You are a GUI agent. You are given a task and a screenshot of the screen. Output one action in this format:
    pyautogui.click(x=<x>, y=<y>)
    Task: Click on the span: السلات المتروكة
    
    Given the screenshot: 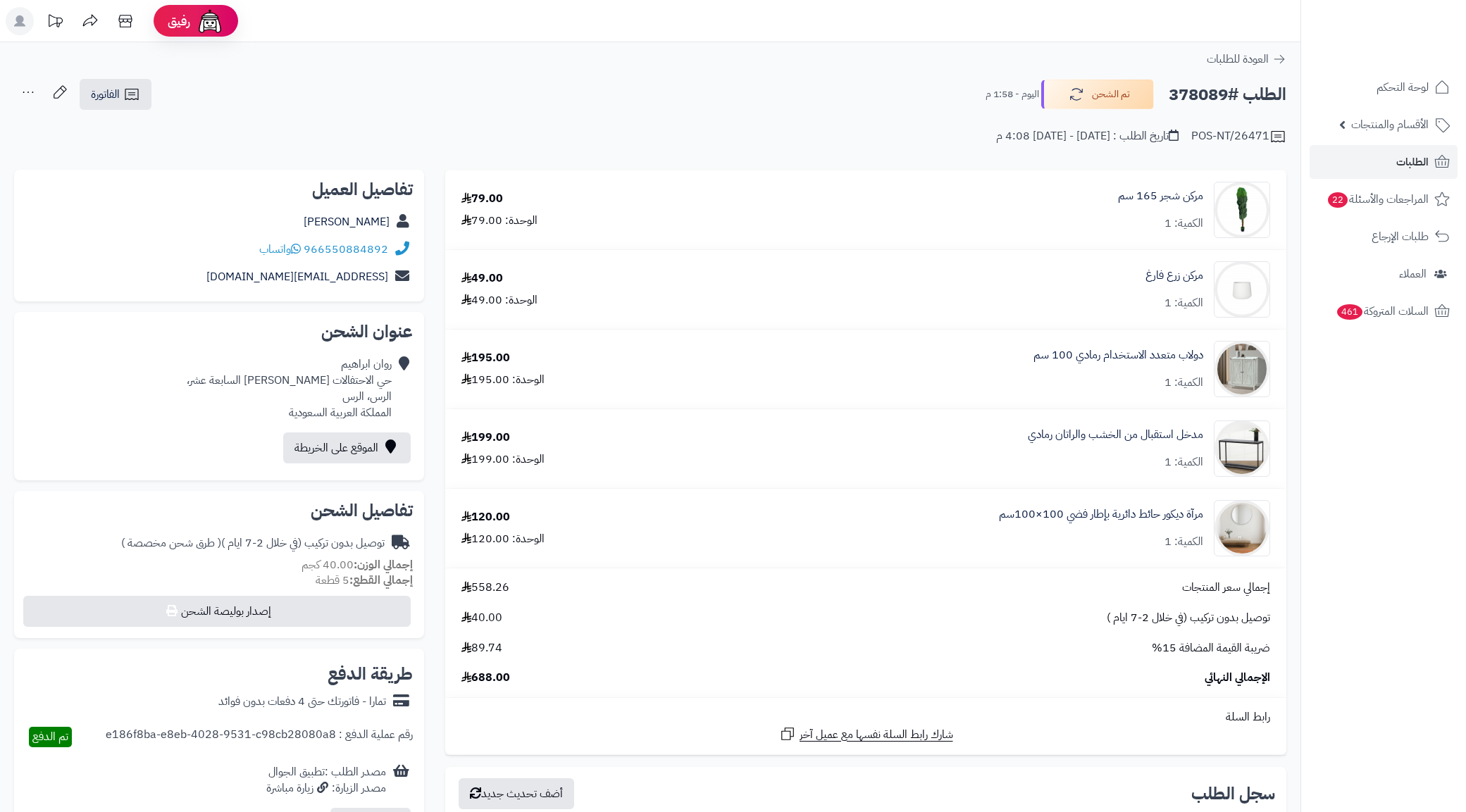 What is the action you would take?
    pyautogui.click(x=1382, y=312)
    